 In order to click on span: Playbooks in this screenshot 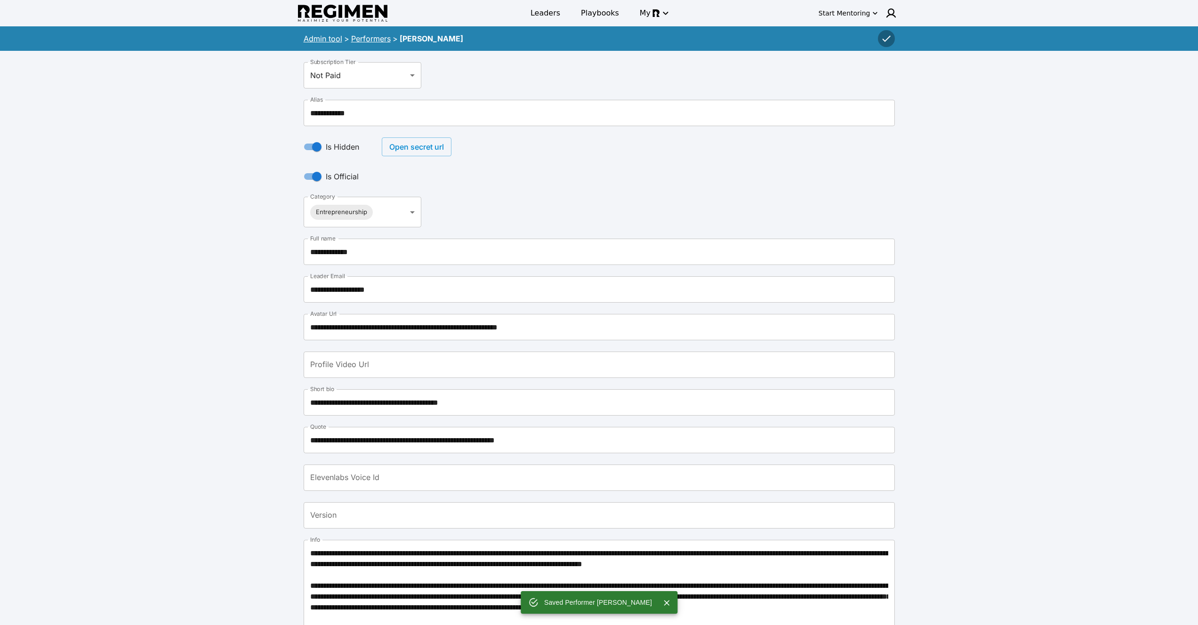, I will do `click(600, 13)`.